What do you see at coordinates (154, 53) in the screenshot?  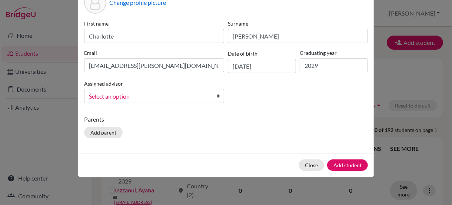 I see `label: Email` at bounding box center [154, 53].